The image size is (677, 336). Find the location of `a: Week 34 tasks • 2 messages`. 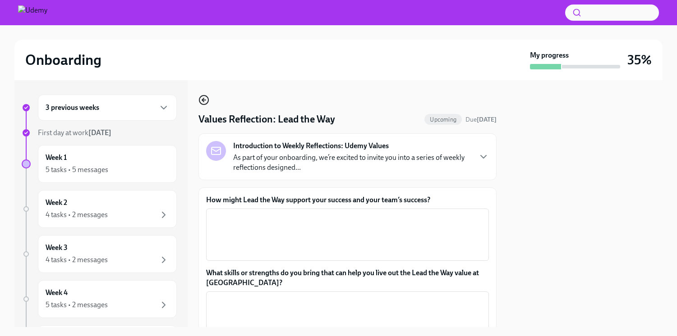

a: Week 34 tasks • 2 messages is located at coordinates (99, 254).